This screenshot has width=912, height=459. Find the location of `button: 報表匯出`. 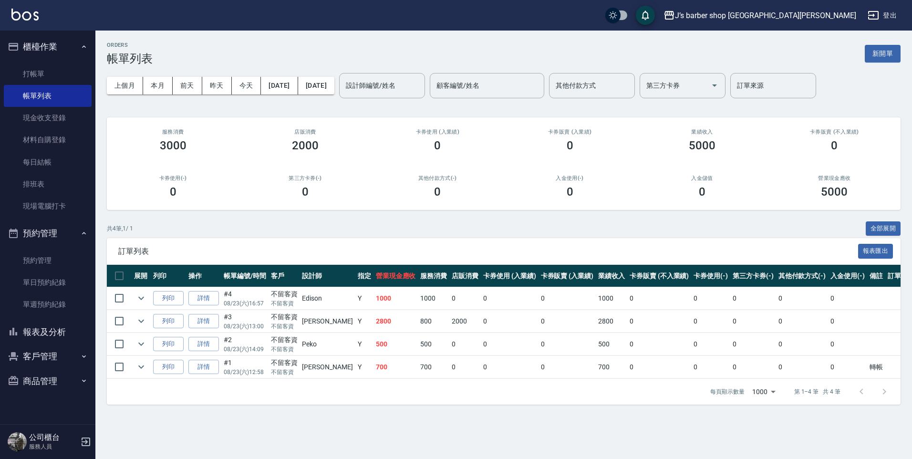

button: 報表匯出 is located at coordinates (876, 251).